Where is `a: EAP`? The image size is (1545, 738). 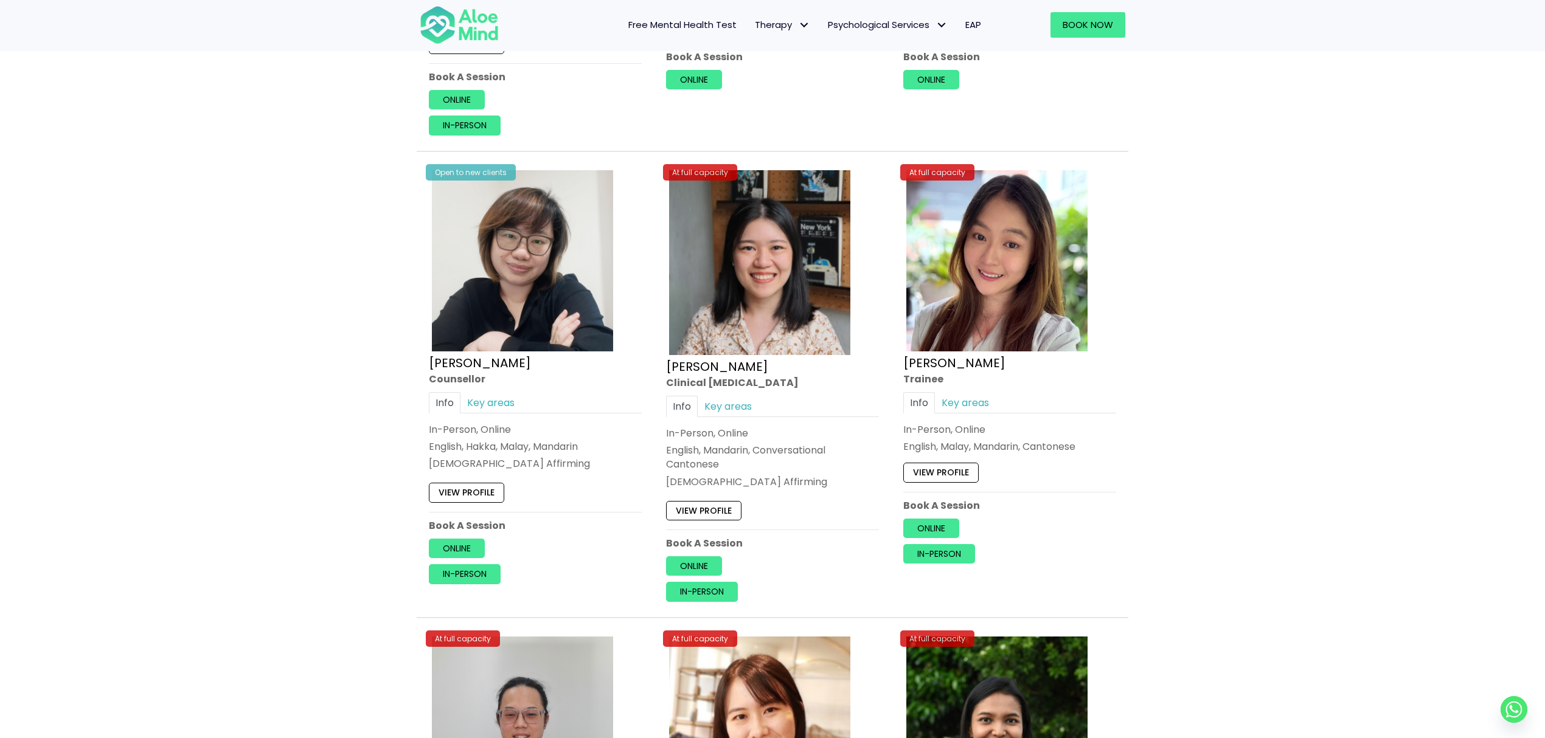
a: EAP is located at coordinates (973, 25).